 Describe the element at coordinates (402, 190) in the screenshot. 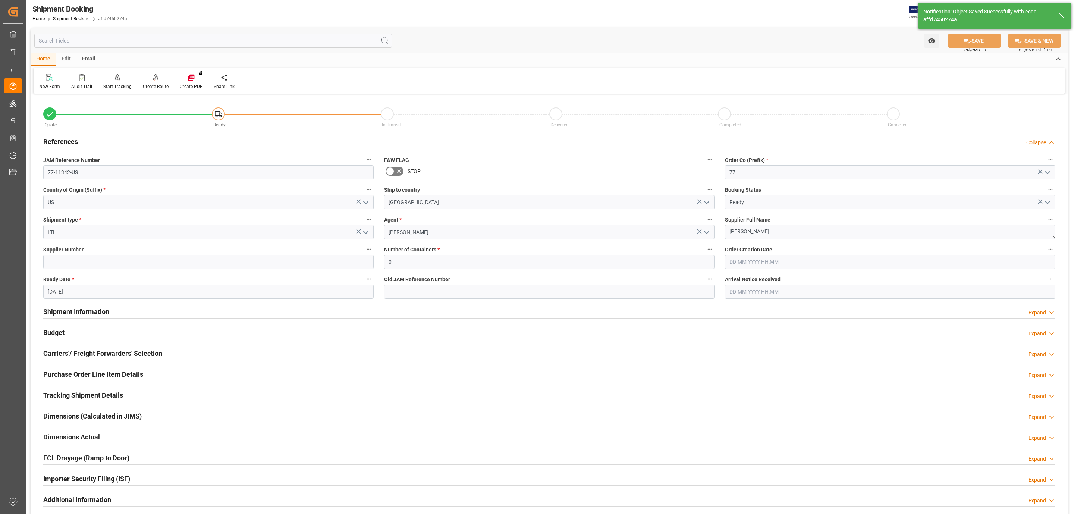

I see `span: Ship to country` at that location.